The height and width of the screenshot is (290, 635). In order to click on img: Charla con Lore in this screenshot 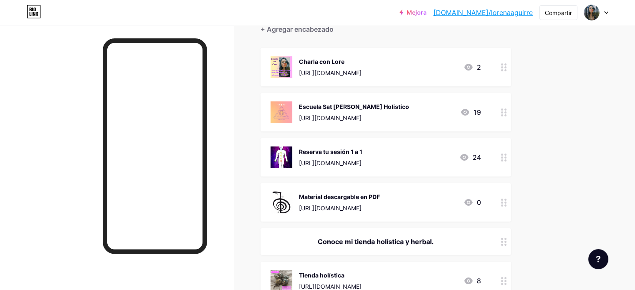, I will do `click(281, 67)`.